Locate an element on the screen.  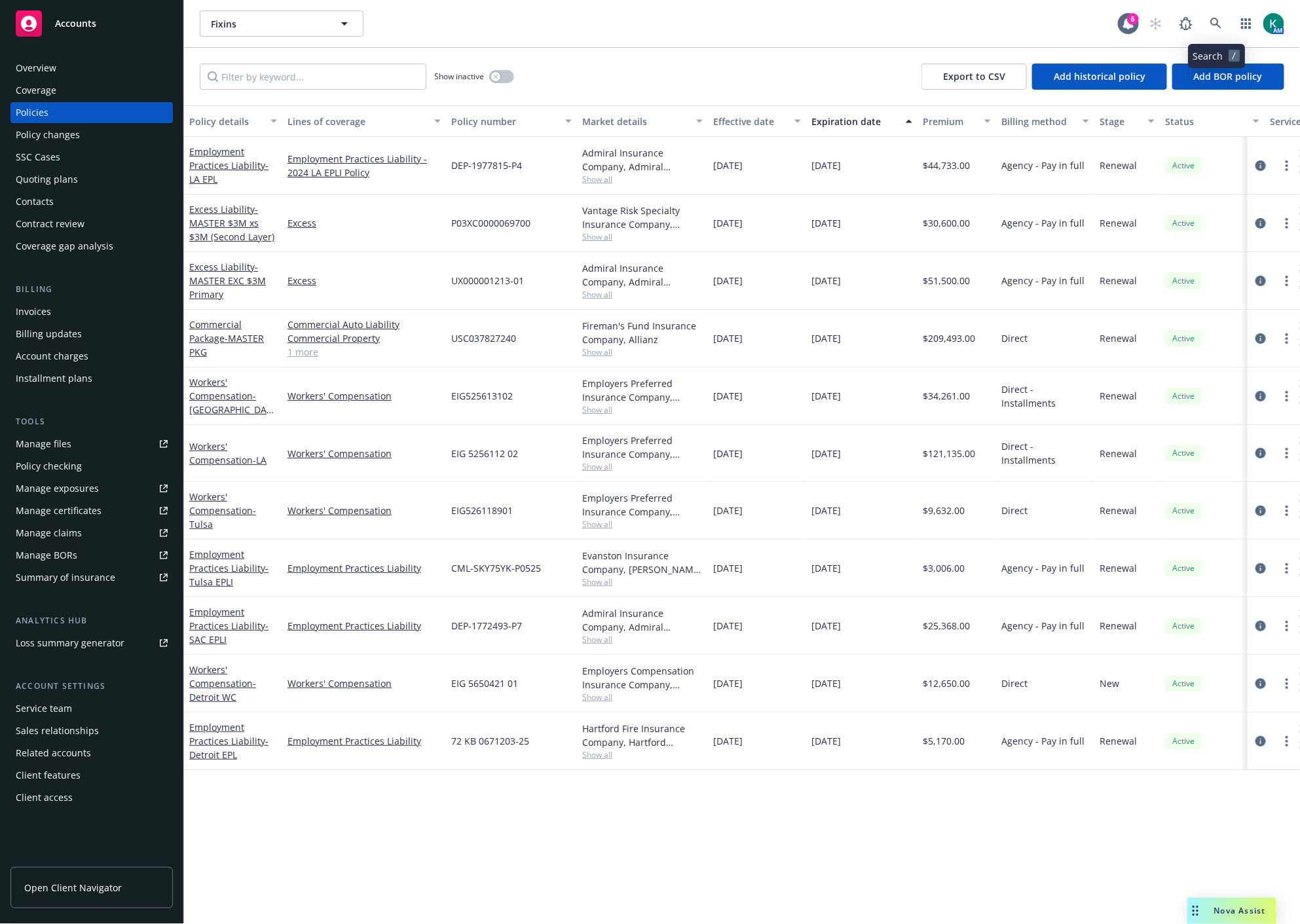
div: Loss summary generator is located at coordinates (70, 643).